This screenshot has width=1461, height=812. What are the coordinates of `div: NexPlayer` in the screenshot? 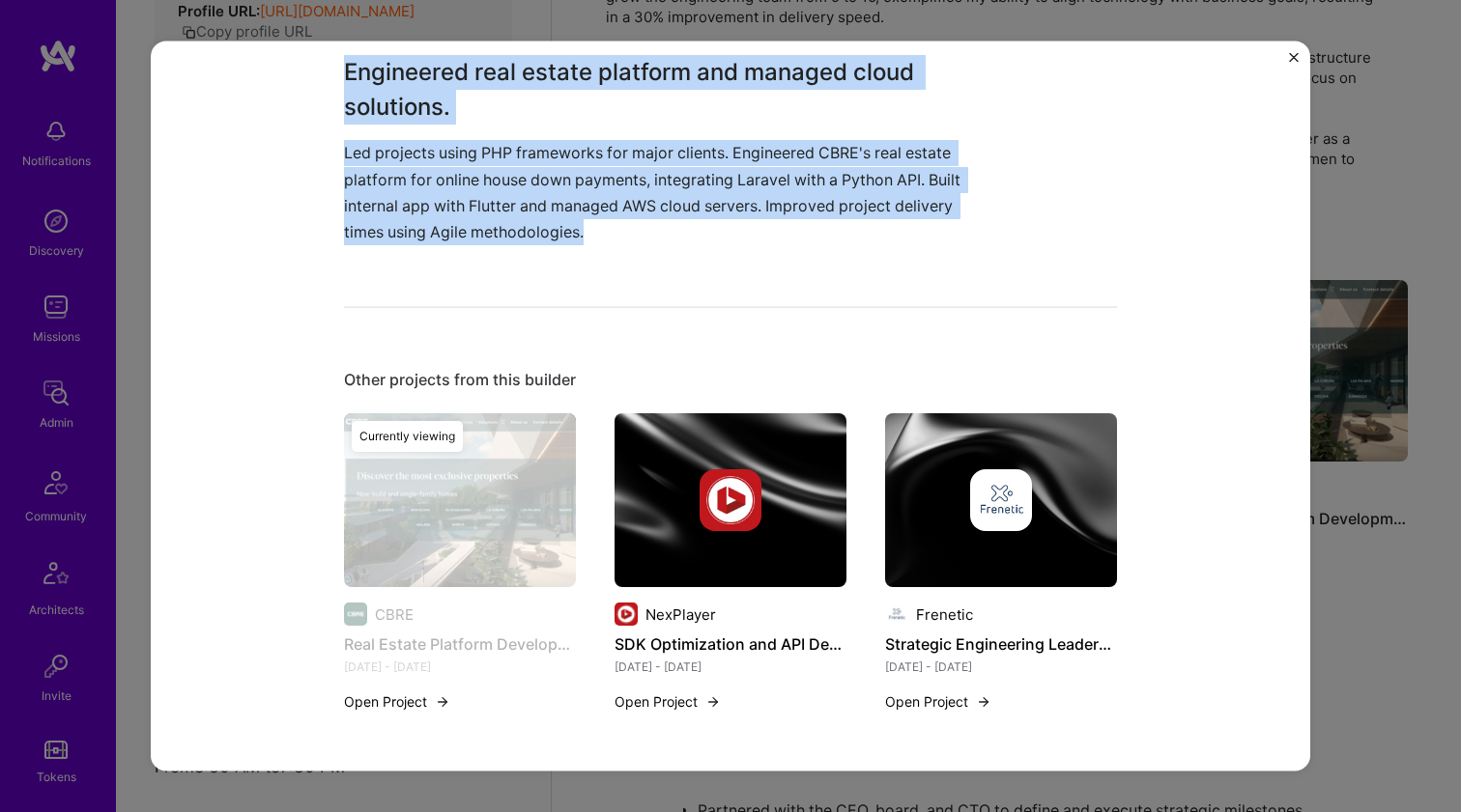 It's located at (680, 613).